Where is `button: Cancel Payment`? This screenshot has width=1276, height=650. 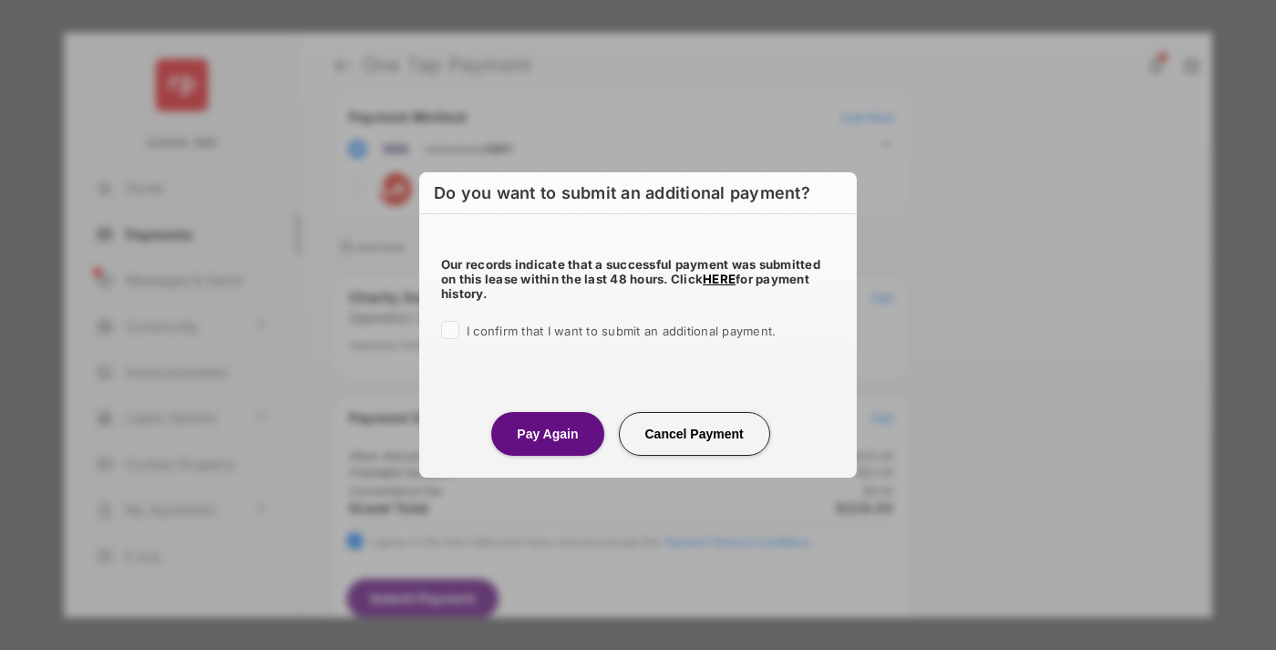
button: Cancel Payment is located at coordinates (695, 434).